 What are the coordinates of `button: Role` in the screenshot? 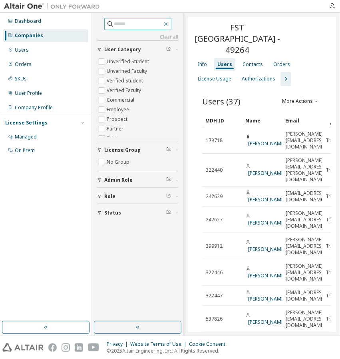 It's located at (137, 196).